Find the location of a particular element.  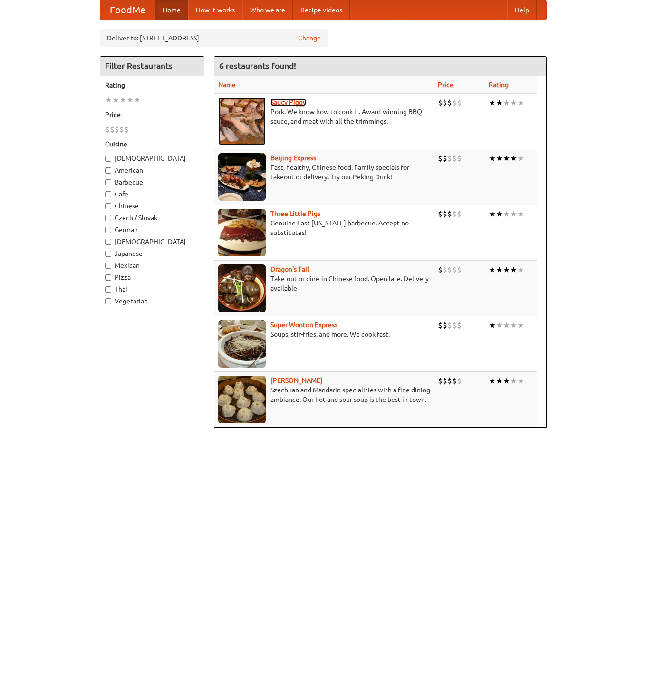

a: Super Wonton Express is located at coordinates (304, 325).